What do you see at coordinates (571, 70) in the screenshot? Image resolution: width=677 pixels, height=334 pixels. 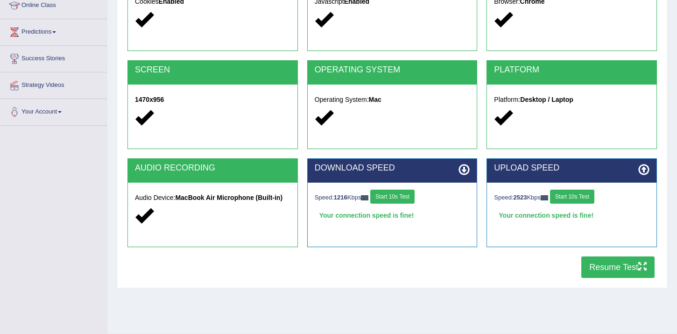 I see `h2: PLATFORM` at bounding box center [571, 70].